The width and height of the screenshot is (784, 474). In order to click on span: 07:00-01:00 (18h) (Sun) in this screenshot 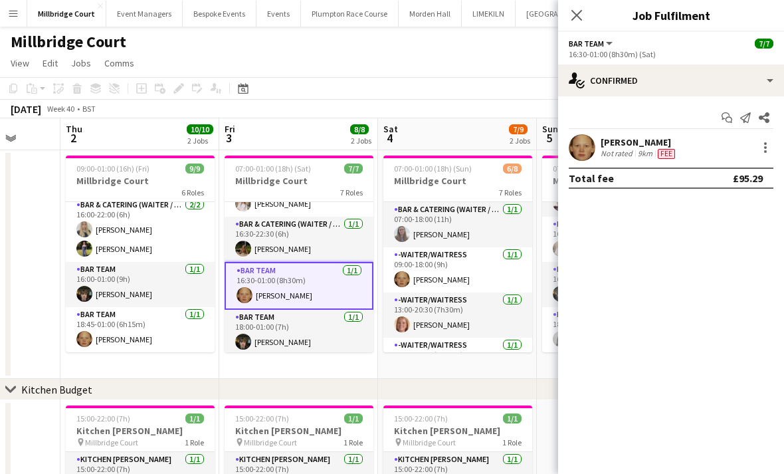, I will do `click(433, 168)`.